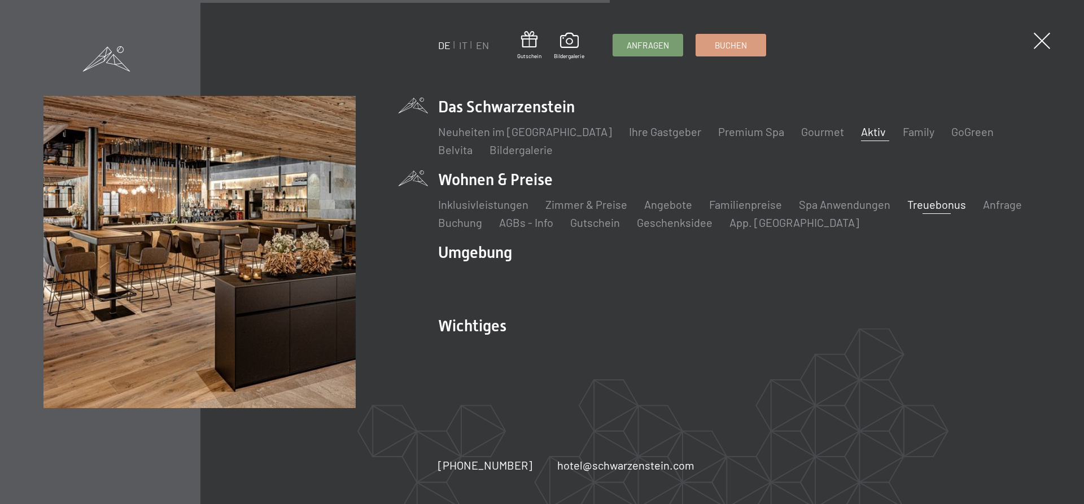  Describe the element at coordinates (526, 223) in the screenshot. I see `a: AGBs - Info` at that location.